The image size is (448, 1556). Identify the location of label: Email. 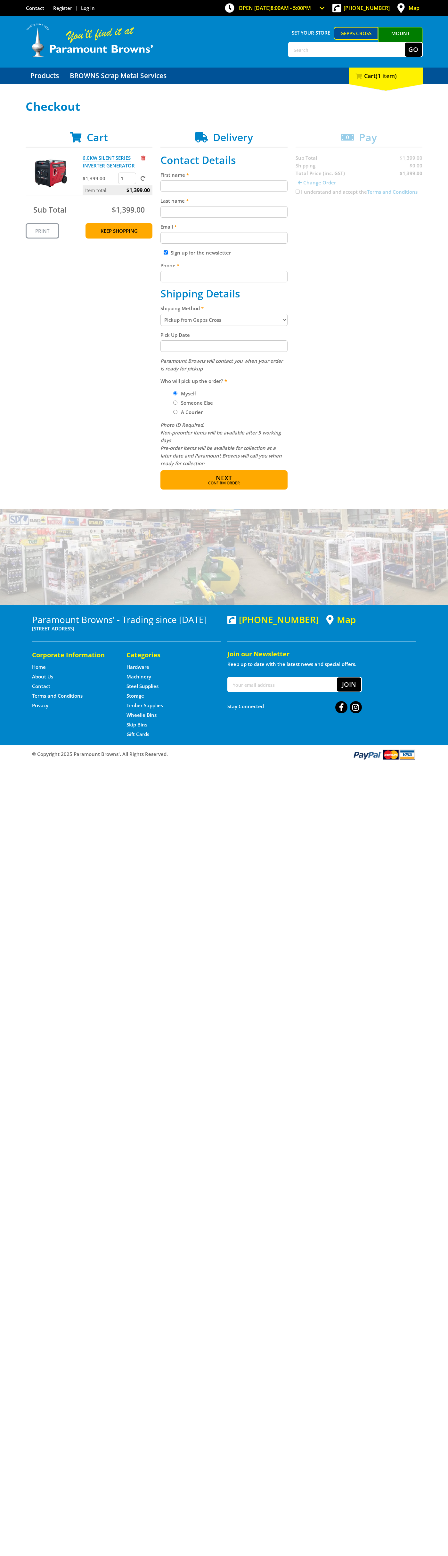
(224, 227).